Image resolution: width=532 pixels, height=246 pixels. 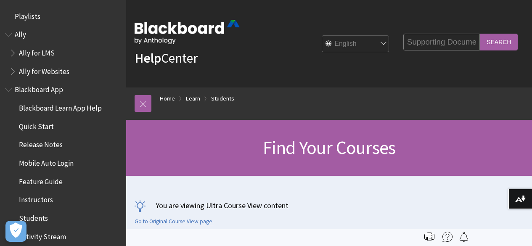 I want to click on span: Find Your Courses, so click(x=329, y=147).